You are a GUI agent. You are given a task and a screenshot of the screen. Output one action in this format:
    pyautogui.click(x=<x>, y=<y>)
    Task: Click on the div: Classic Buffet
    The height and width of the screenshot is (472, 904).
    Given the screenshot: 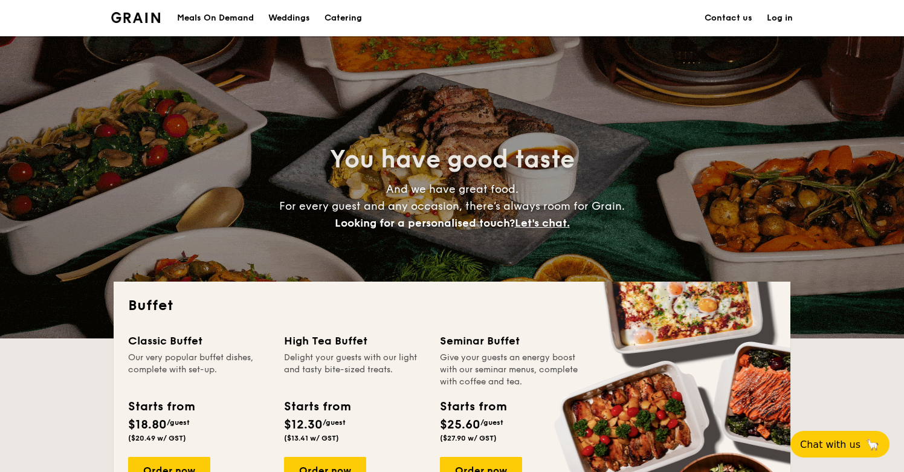 What is the action you would take?
    pyautogui.click(x=199, y=341)
    